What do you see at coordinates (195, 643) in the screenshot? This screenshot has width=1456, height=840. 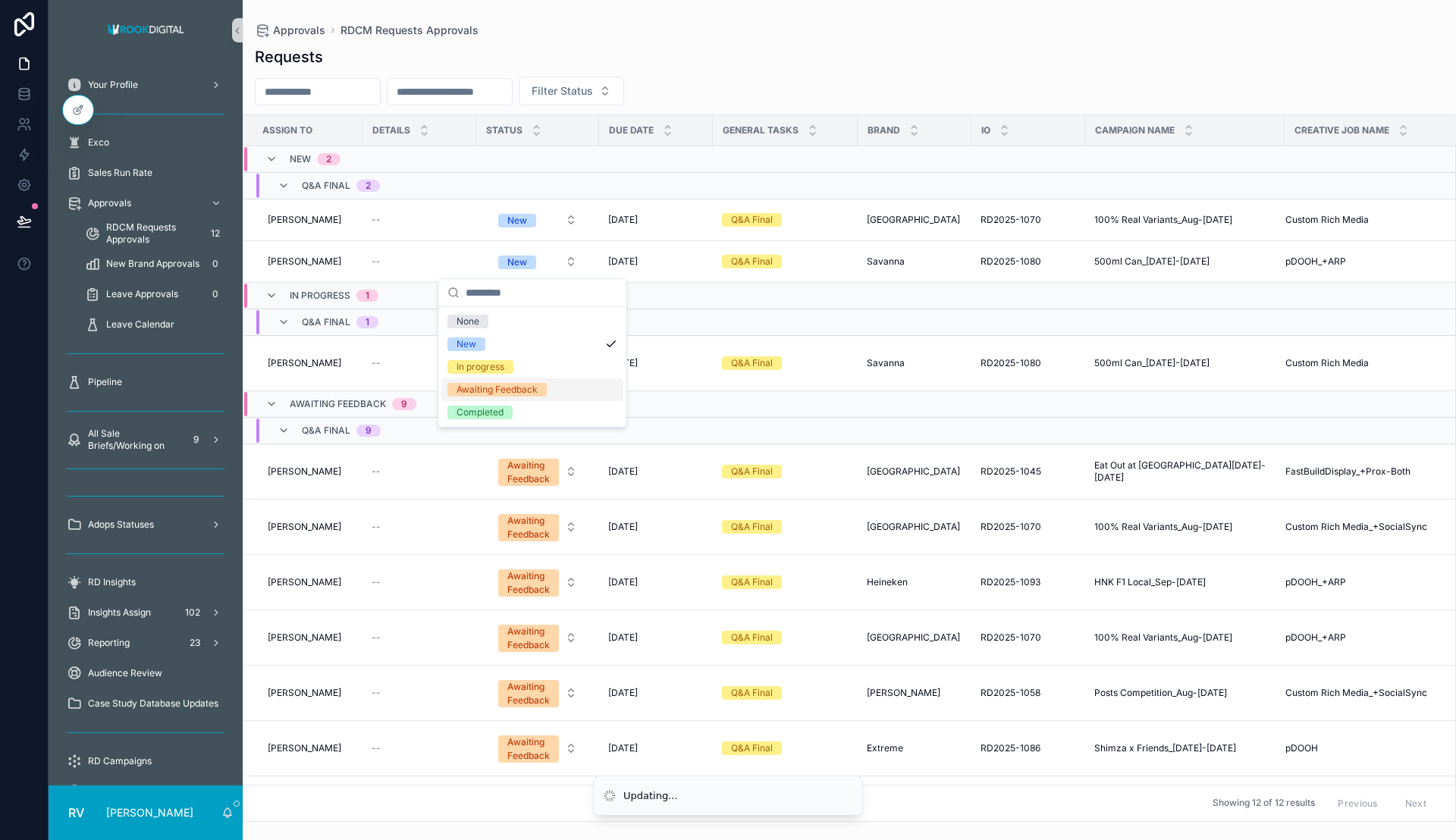 I see `div: 23` at bounding box center [195, 643].